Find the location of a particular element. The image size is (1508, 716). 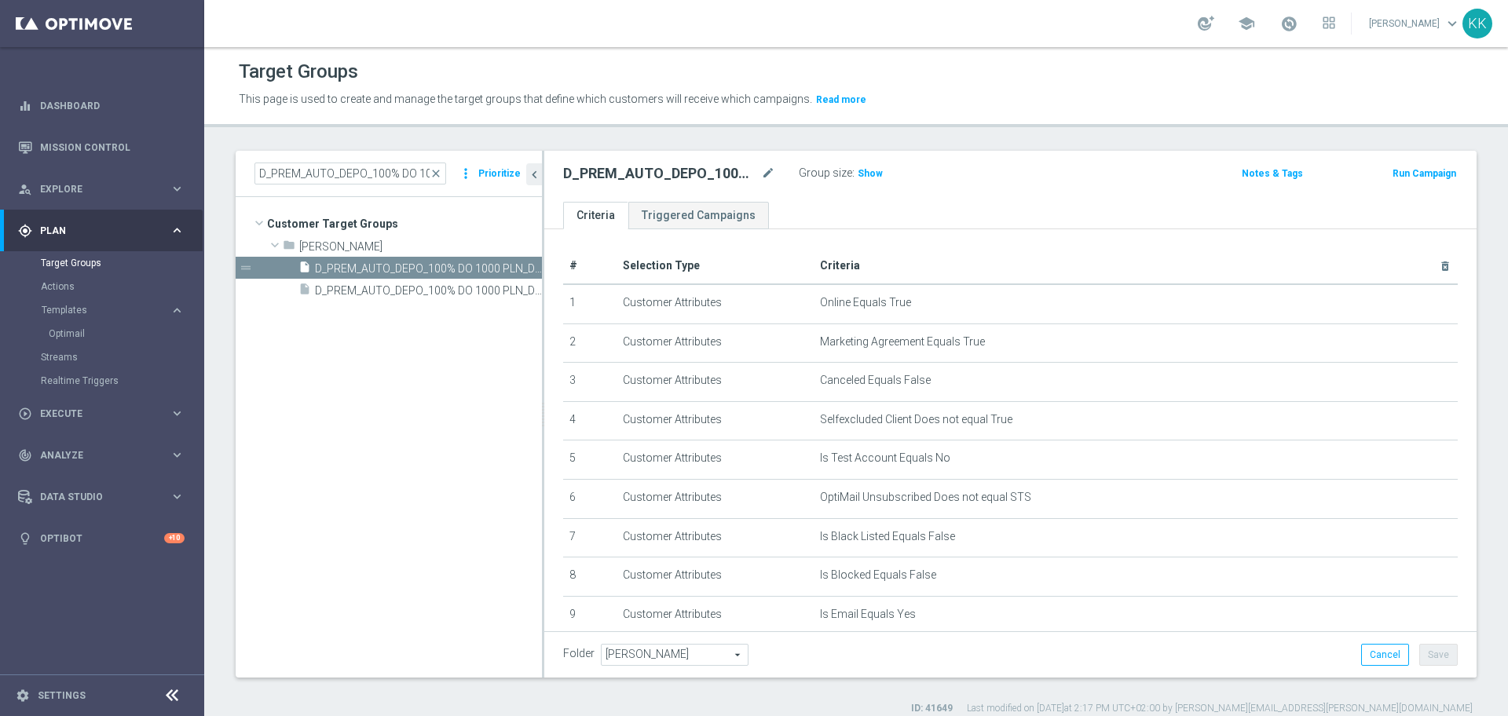

button: Data Studio keyboard_arrow_right is located at coordinates (101, 497).